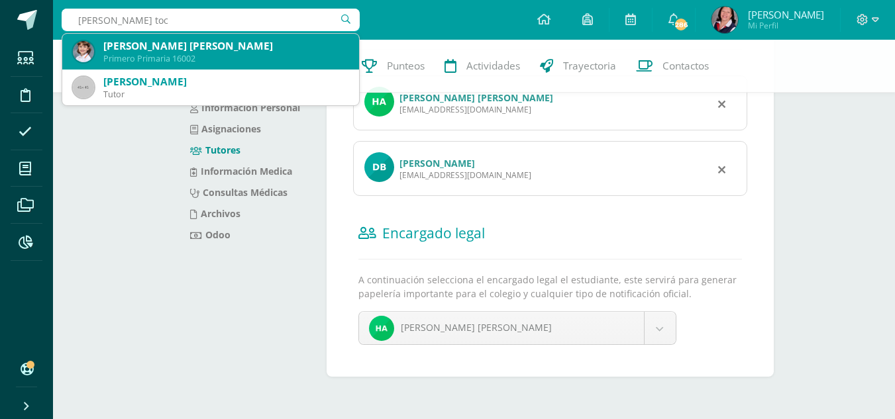  Describe the element at coordinates (215, 150) in the screenshot. I see `a: Tutores` at that location.